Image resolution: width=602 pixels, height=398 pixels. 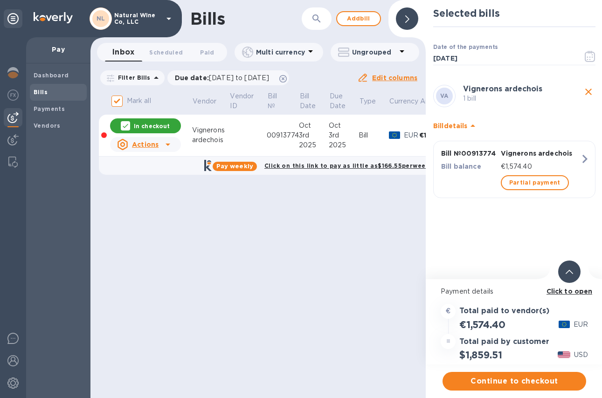 I want to click on b: Click on this link to pay as little as $166.55 per week, so click(x=347, y=166).